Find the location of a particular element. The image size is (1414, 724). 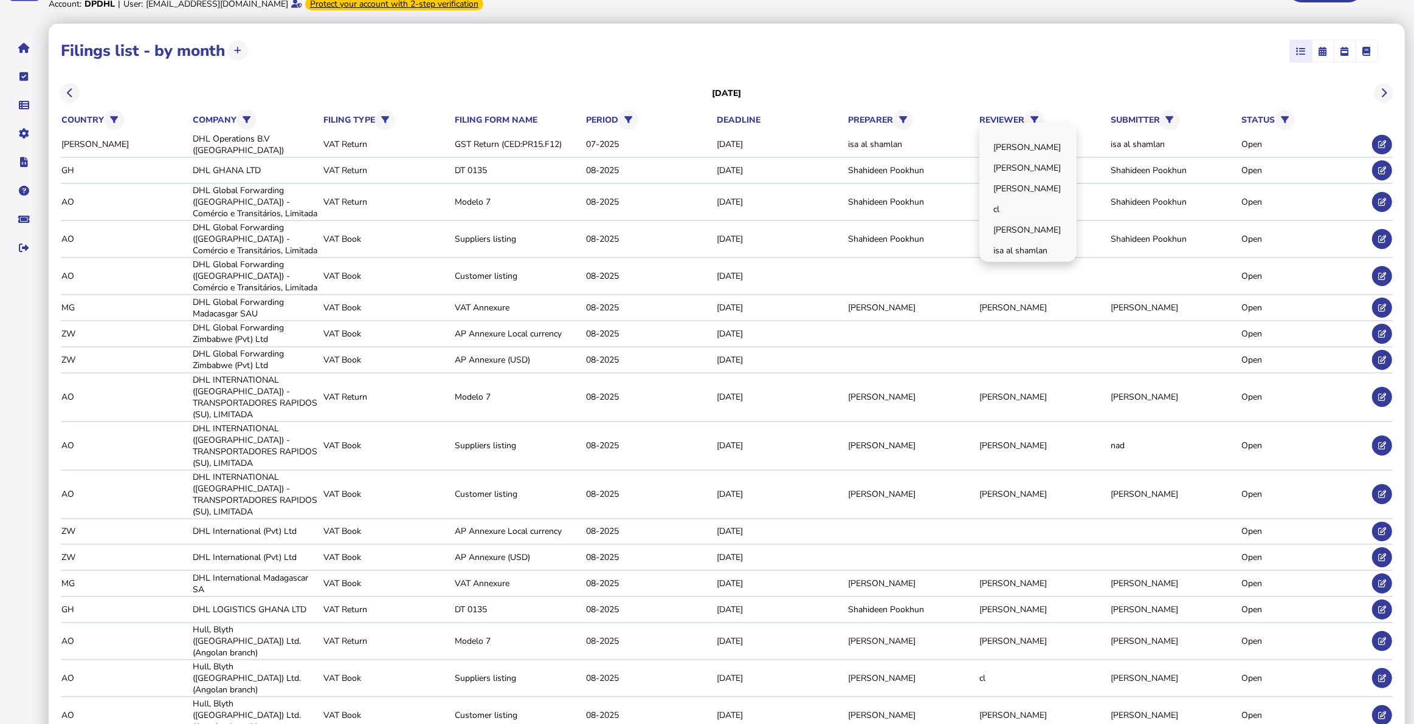

th: filing type is located at coordinates (387, 120).